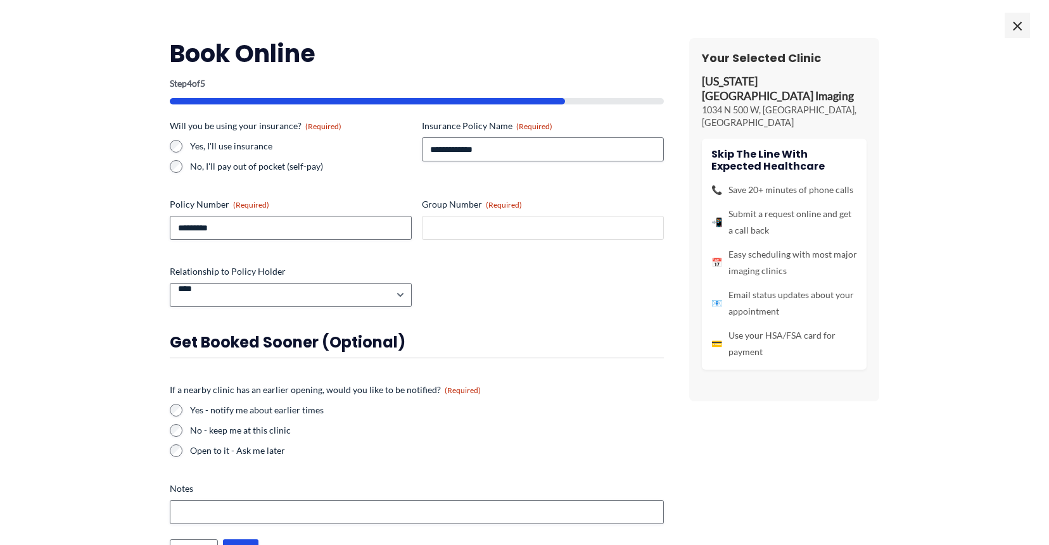 The width and height of the screenshot is (1049, 545). I want to click on li: Easy scheduling with most major imaging clinics, so click(784, 263).